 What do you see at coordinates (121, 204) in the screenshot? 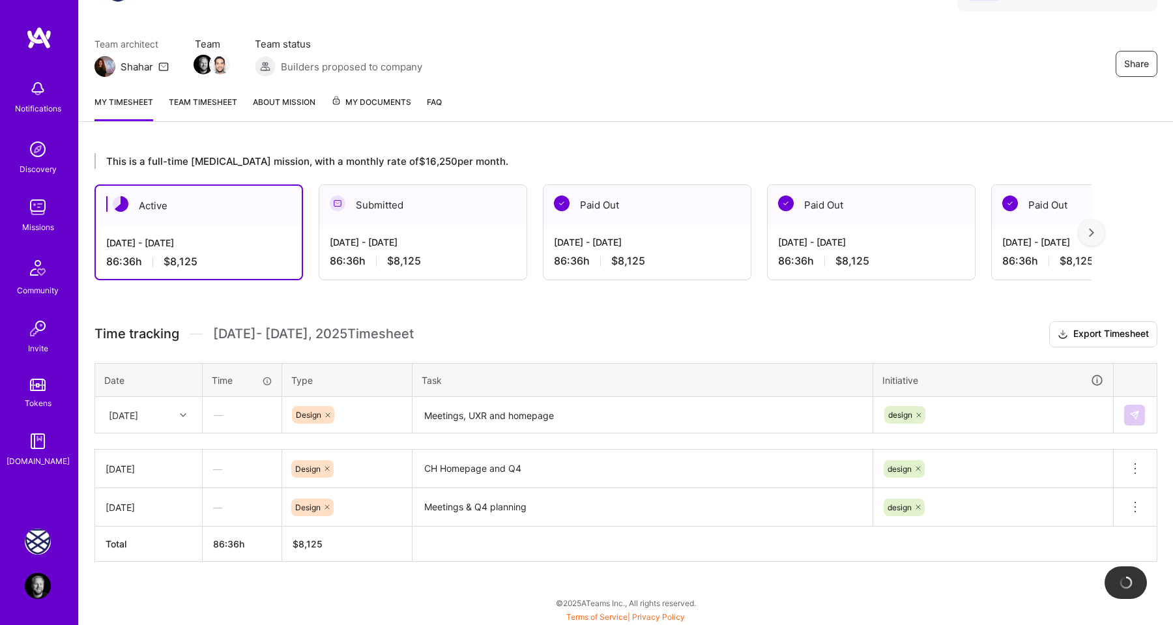
I see `img: Active` at bounding box center [121, 204].